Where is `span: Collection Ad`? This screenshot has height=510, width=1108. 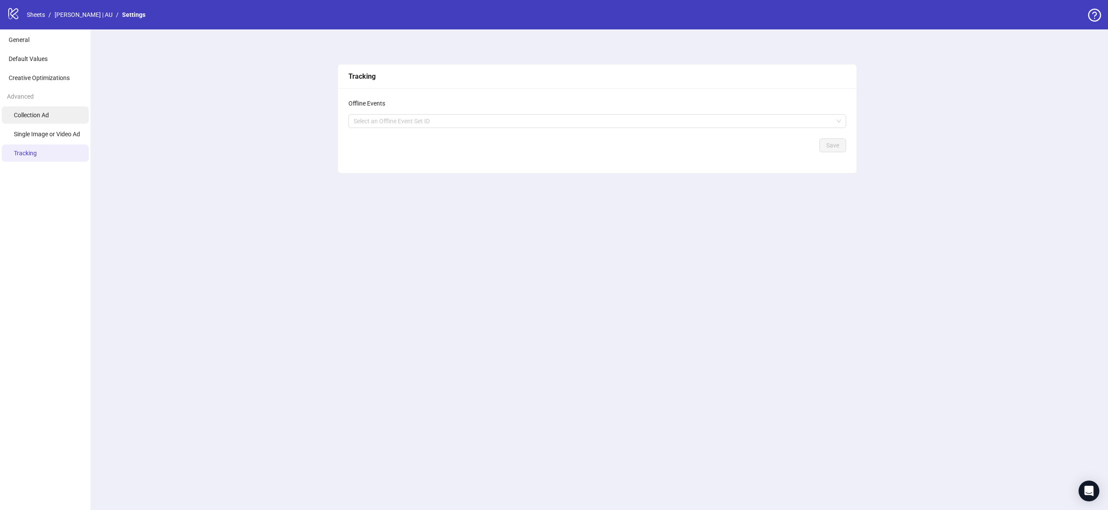
span: Collection Ad is located at coordinates (31, 115).